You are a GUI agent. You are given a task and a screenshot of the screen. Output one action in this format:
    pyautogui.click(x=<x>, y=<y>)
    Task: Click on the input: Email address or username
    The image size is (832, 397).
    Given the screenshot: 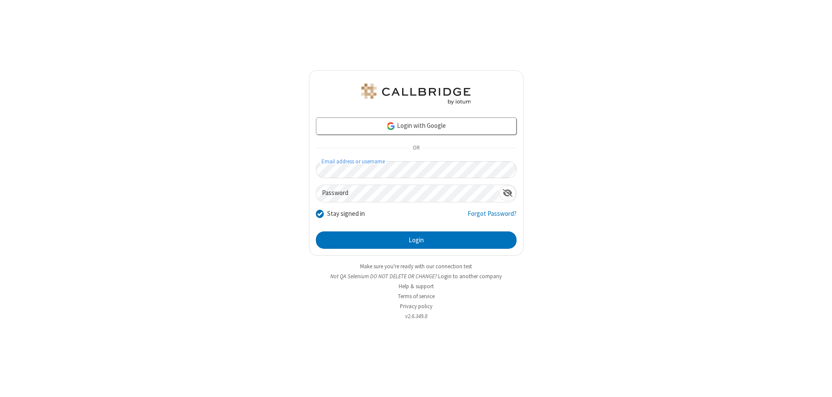 What is the action you would take?
    pyautogui.click(x=416, y=170)
    